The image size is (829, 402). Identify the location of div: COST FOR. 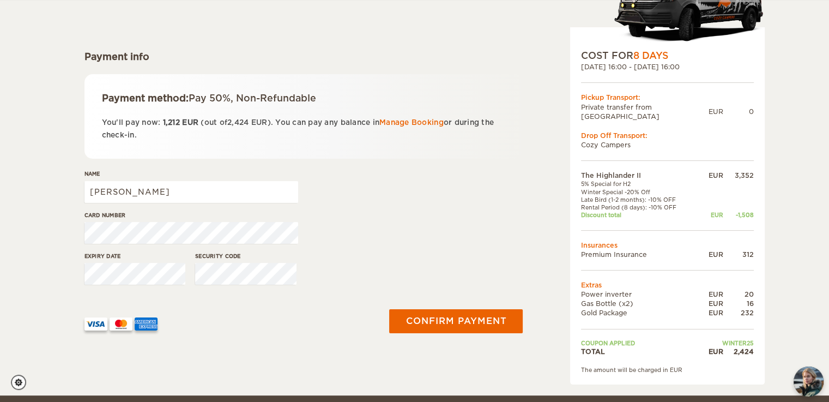
(667, 56).